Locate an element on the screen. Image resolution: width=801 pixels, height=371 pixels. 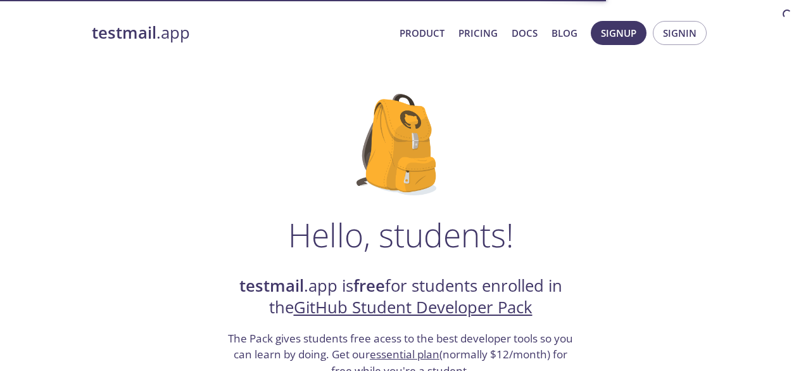
a: essential plan is located at coordinates (405, 353).